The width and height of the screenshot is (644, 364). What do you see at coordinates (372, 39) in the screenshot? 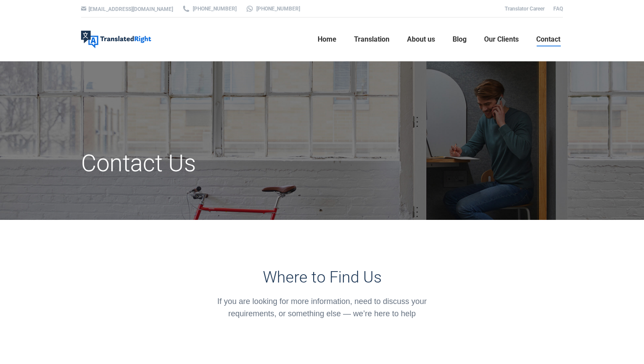
I see `span: Translation` at bounding box center [372, 39].